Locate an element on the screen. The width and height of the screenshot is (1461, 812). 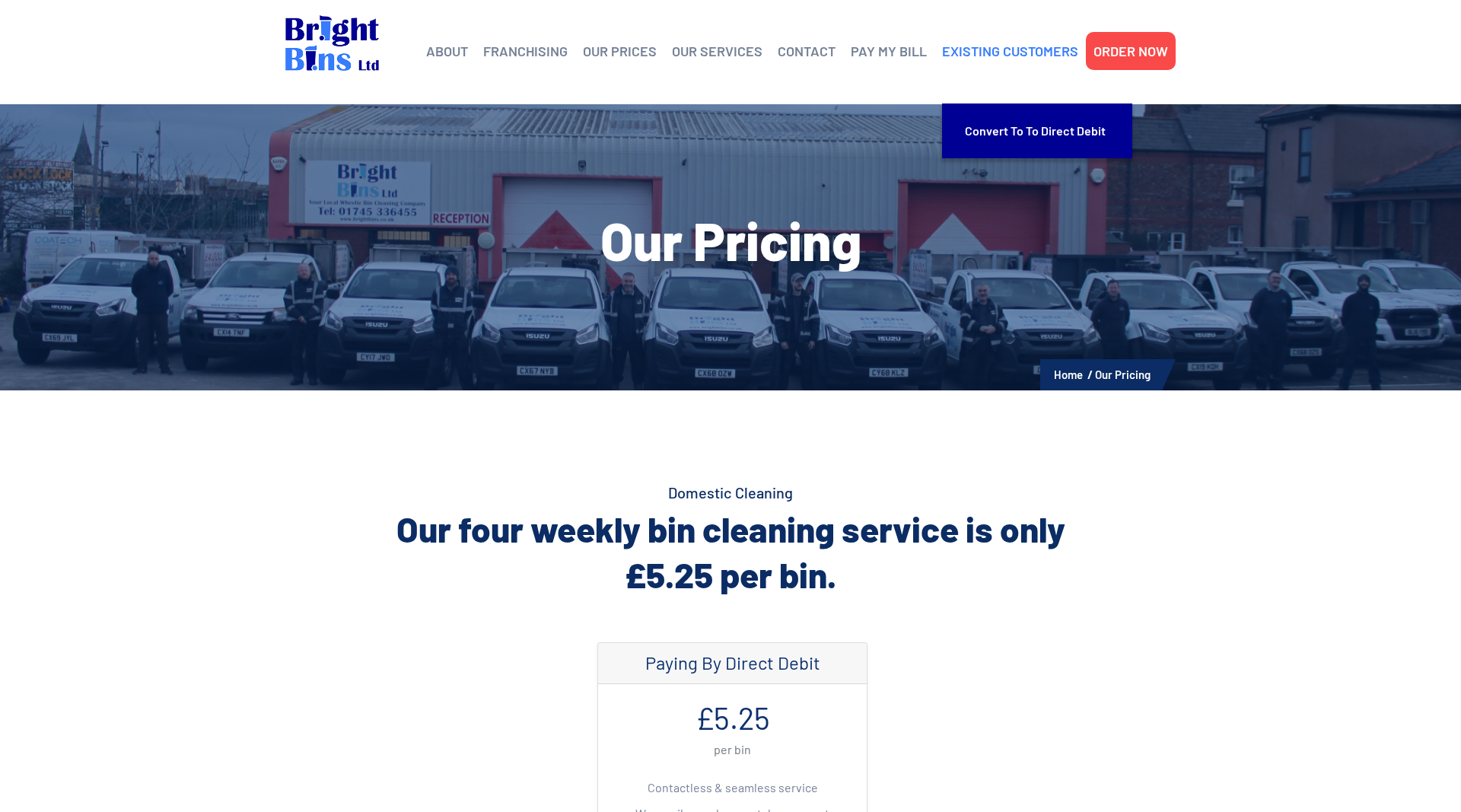
h1: Our Pricing is located at coordinates (731, 240).